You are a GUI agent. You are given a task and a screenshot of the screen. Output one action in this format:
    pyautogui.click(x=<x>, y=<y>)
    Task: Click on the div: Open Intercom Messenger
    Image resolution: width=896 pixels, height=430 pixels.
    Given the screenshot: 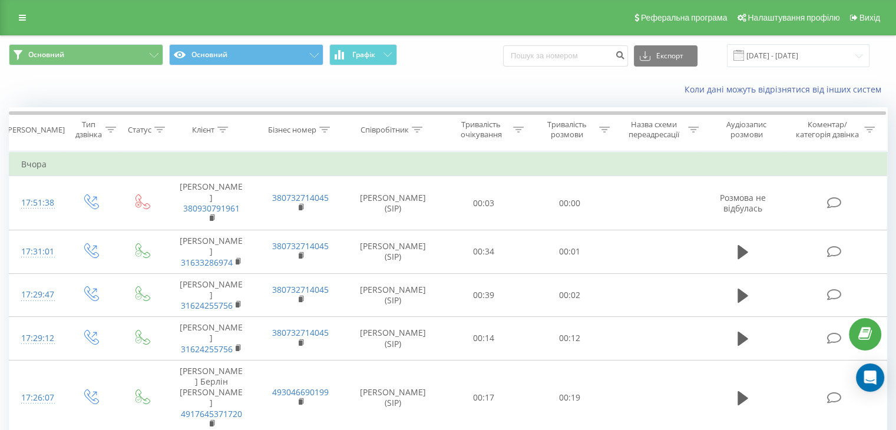 What is the action you would take?
    pyautogui.click(x=870, y=378)
    